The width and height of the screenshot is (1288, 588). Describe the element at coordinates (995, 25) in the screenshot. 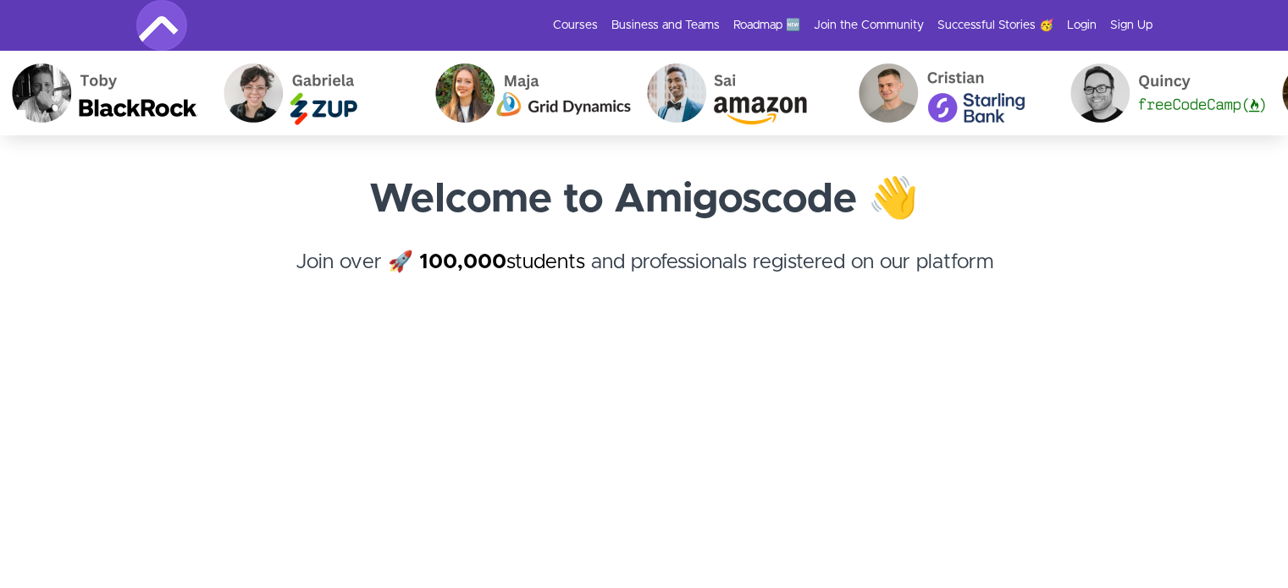

I see `a: Successful Stories 🥳` at that location.